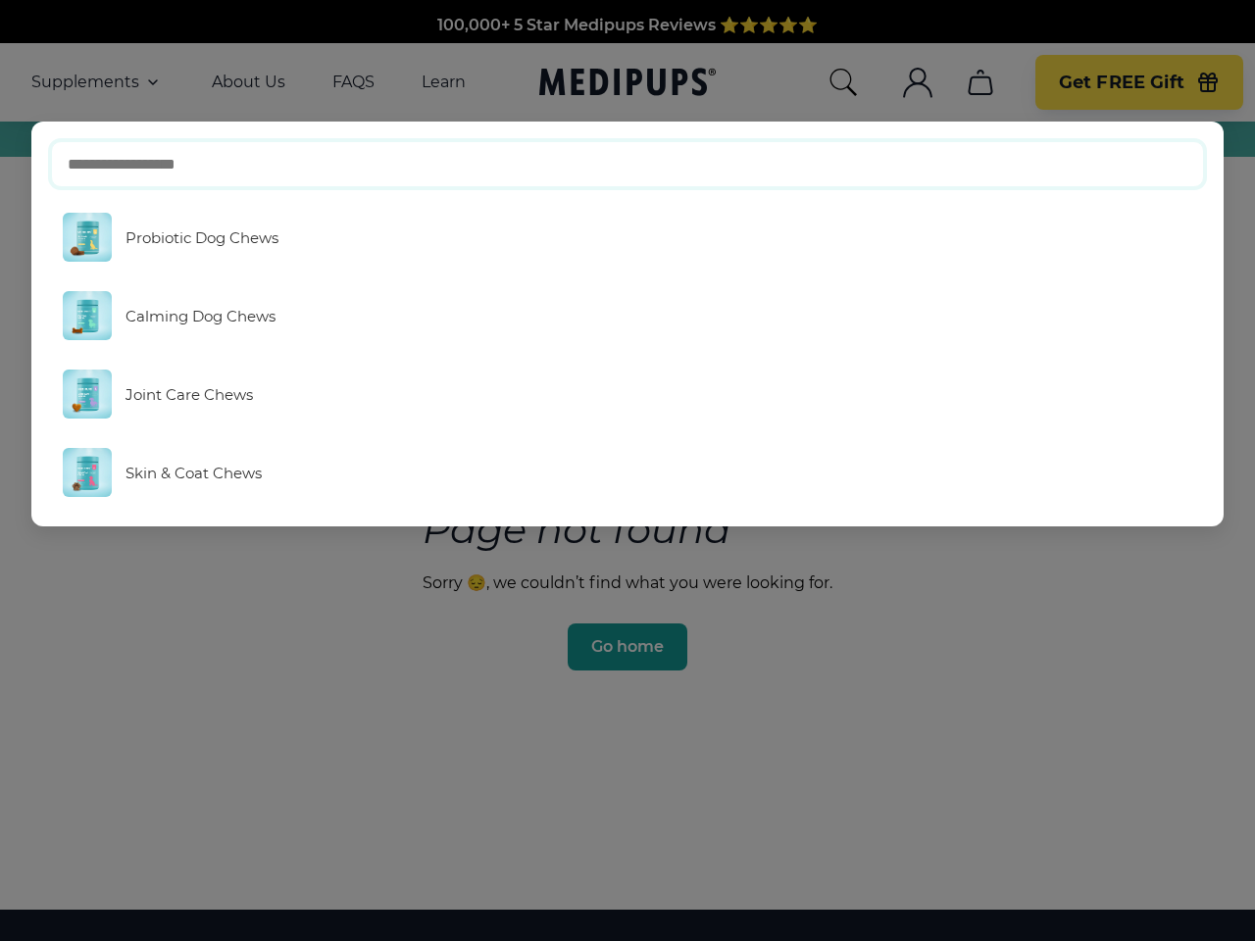  Describe the element at coordinates (202, 237) in the screenshot. I see `span: Probiotic Dog Chews` at that location.